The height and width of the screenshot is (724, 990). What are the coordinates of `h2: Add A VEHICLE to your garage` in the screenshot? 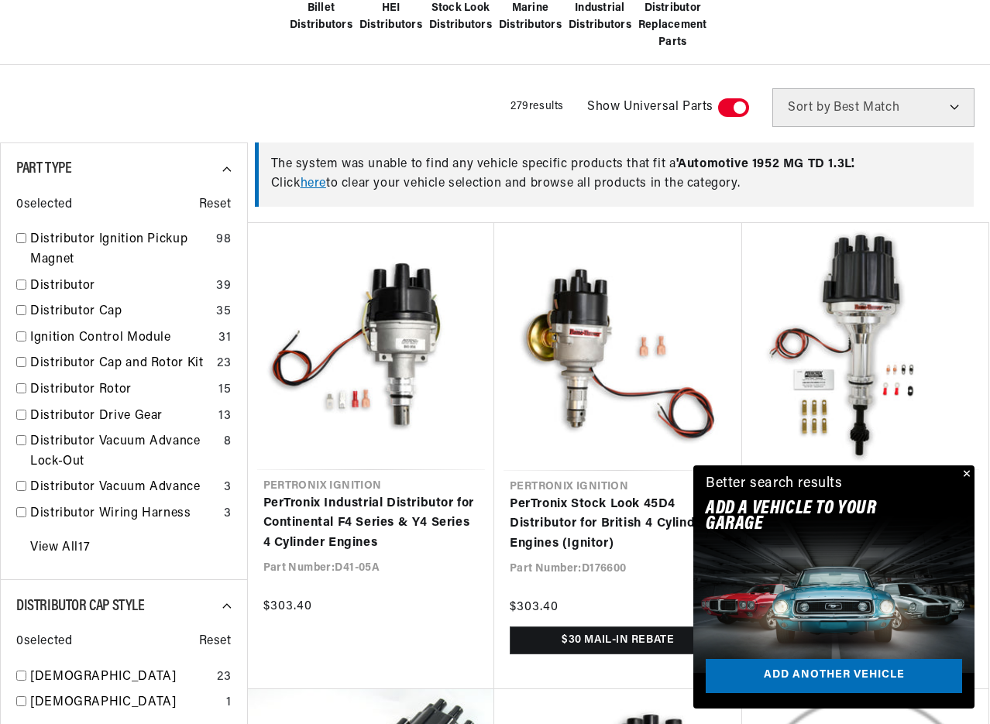 It's located at (814, 517).